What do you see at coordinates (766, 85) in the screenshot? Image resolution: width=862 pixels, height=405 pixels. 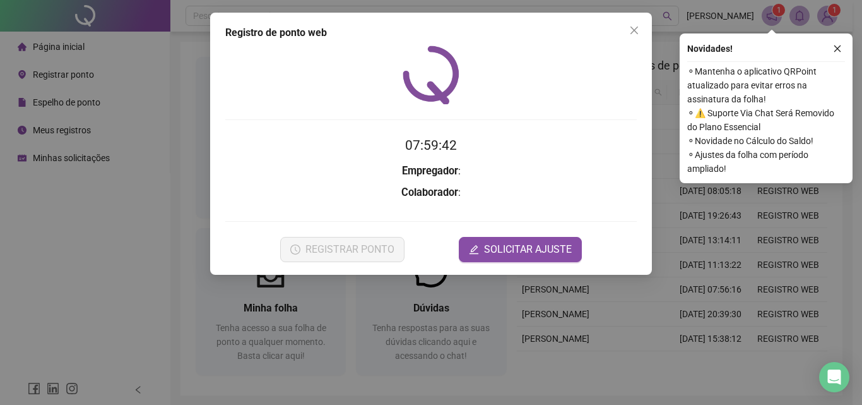 I see `span: ⚬ Mantenha o aplicativo QRPoint atualizado para evitar erros na assinatura da folha!` at bounding box center [766, 85].